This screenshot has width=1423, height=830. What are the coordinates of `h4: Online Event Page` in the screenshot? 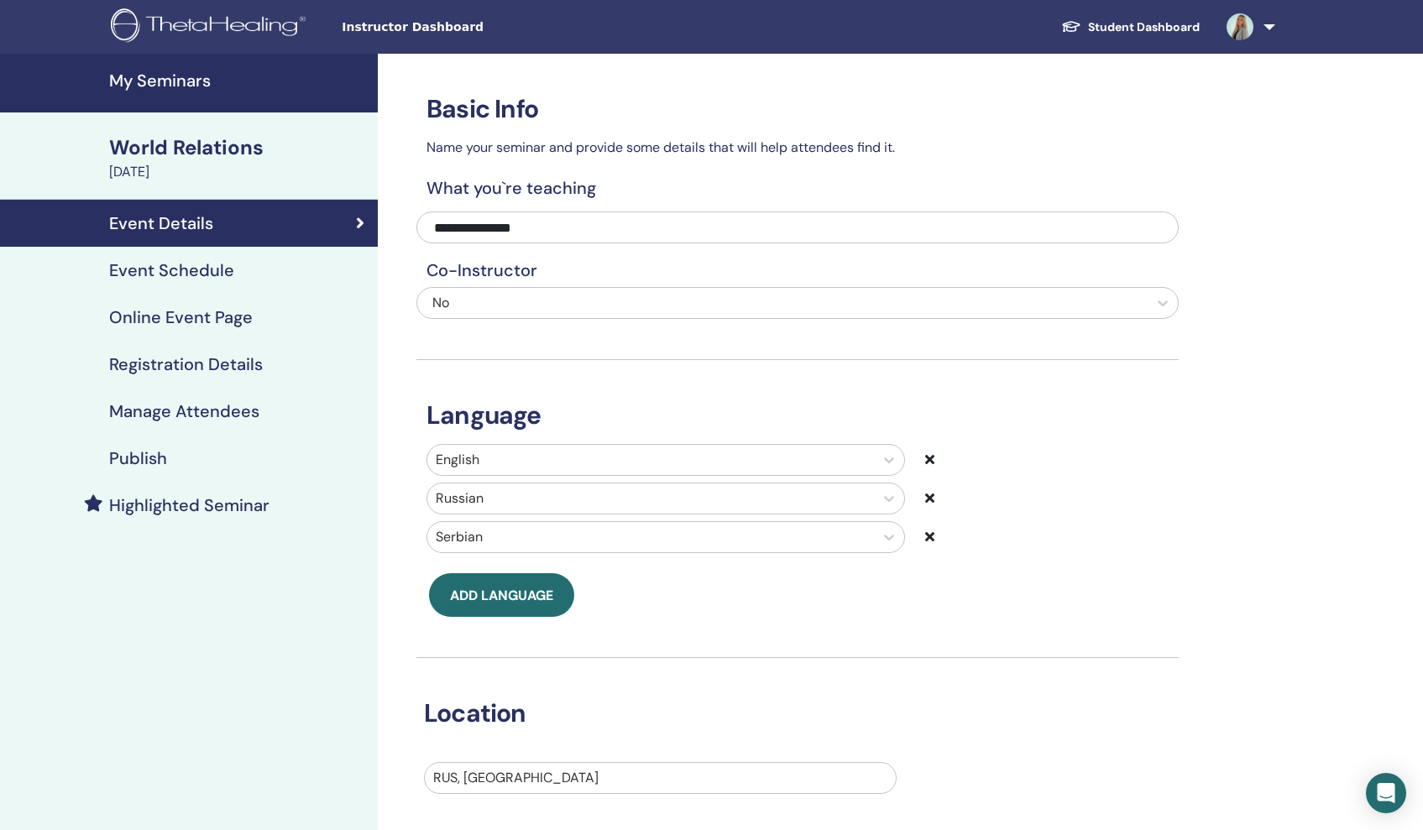 It's located at (180, 317).